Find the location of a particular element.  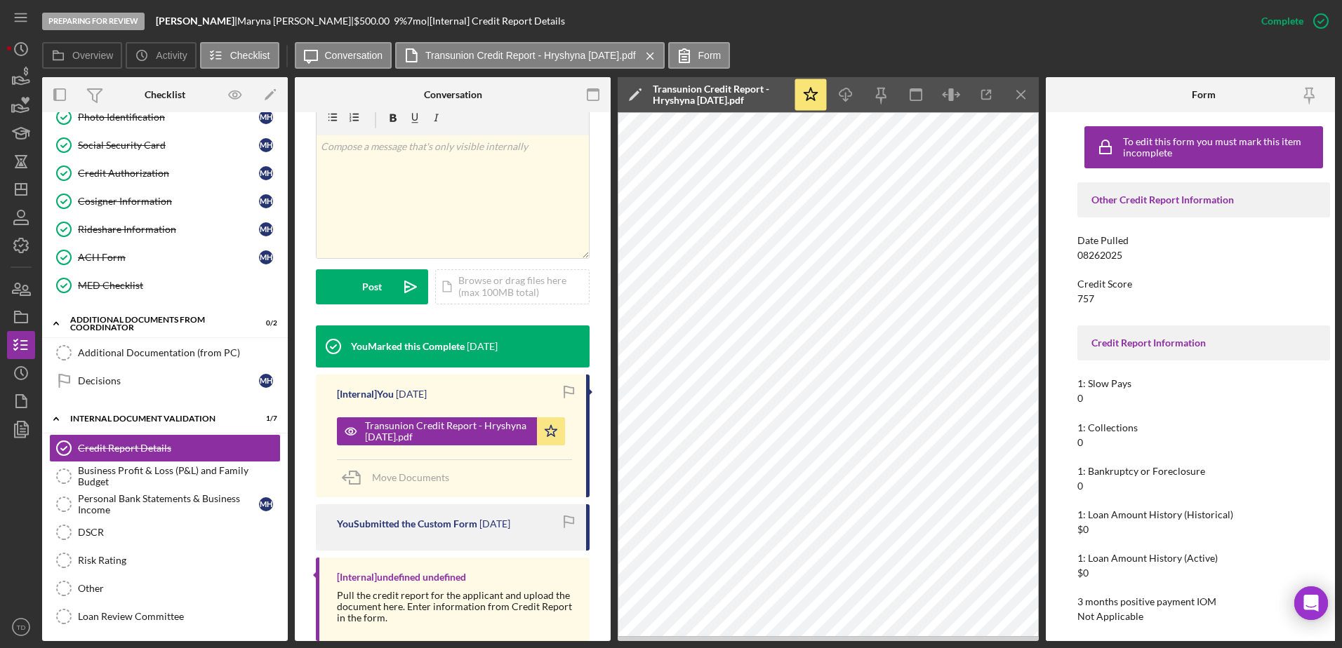

div: Business Profit & Loss (P&L) and Family Budget is located at coordinates (179, 476).